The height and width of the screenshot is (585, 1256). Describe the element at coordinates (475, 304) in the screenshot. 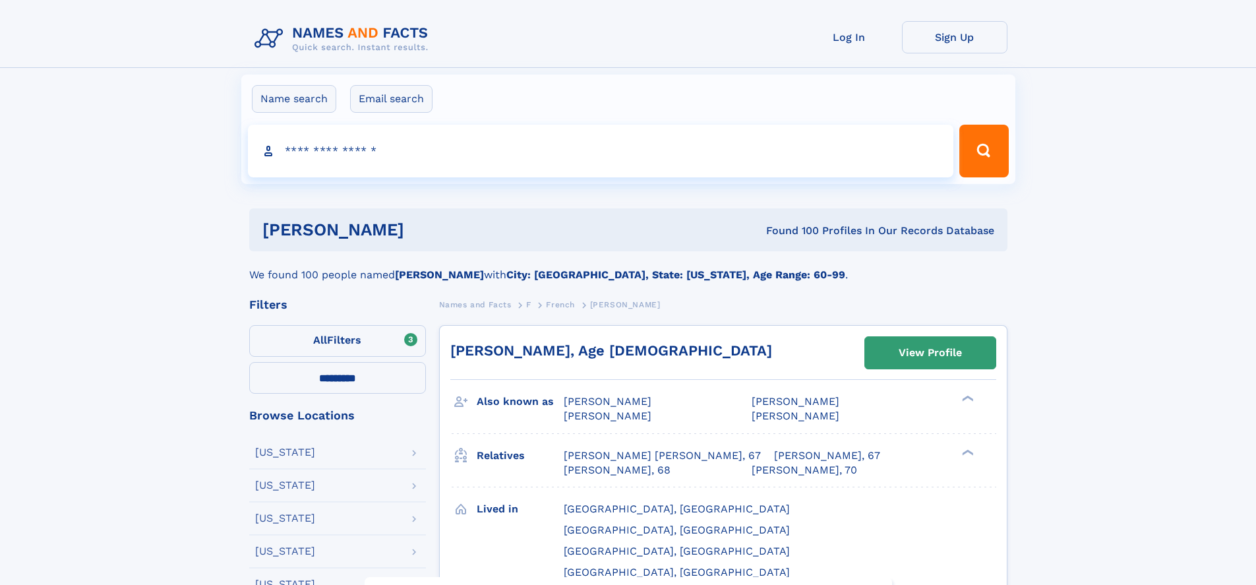

I see `a: Names and Facts` at that location.